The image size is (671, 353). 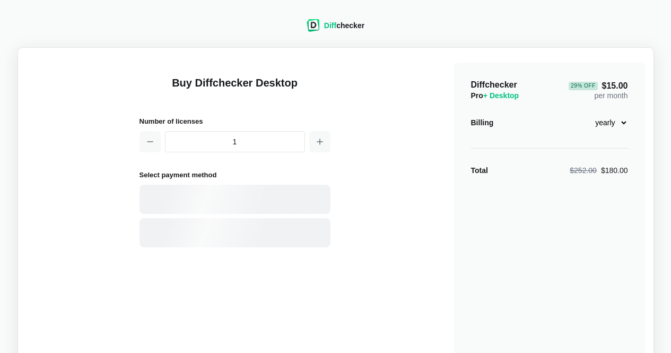 I want to click on h2: Select payment method, so click(x=235, y=174).